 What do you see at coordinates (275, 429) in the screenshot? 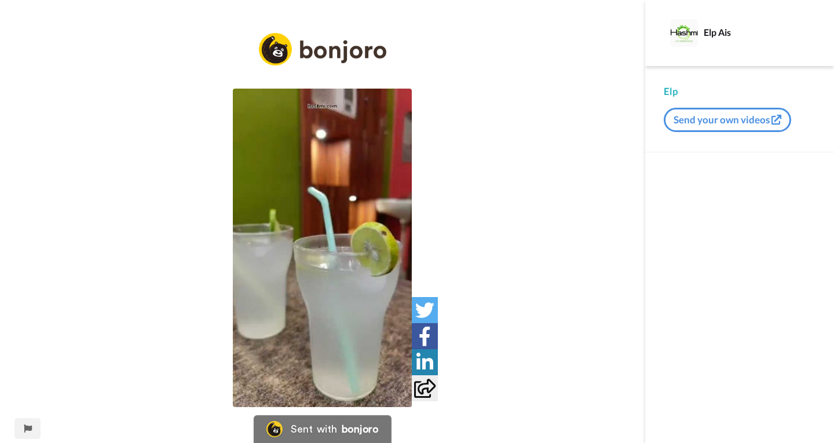
I see `img: Bonjoro Logo` at bounding box center [275, 429].